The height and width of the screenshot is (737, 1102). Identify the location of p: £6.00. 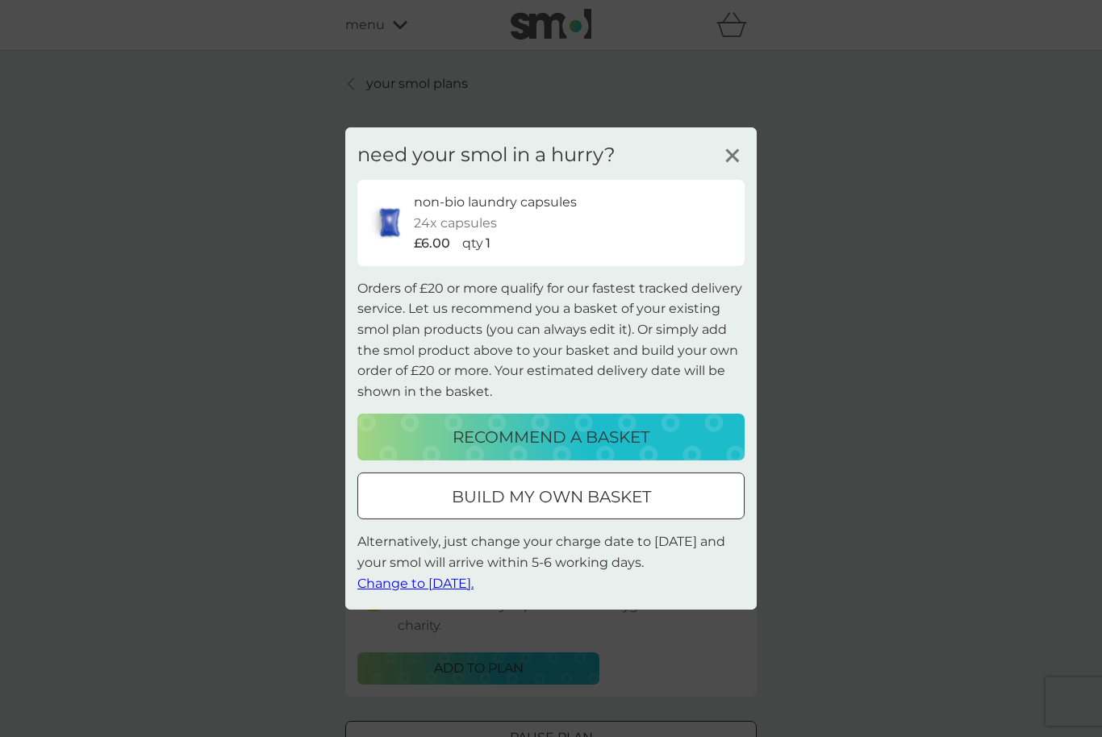
(432, 244).